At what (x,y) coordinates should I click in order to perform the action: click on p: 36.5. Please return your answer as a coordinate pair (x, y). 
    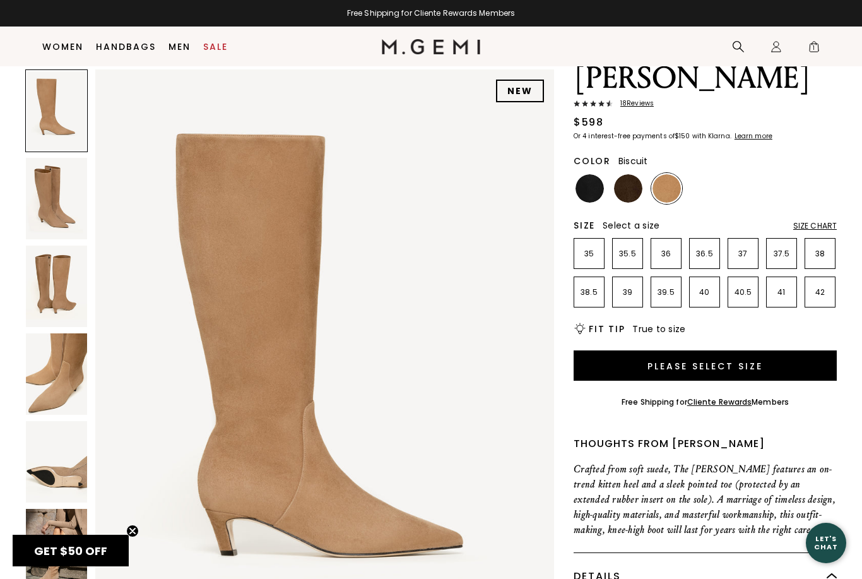
    Looking at the image, I should click on (704, 254).